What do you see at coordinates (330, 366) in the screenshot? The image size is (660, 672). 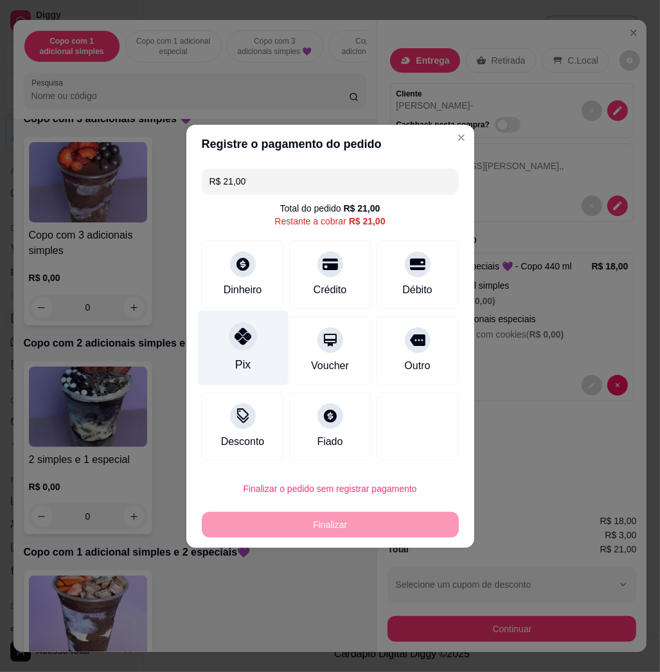 I see `div: Voucher` at bounding box center [330, 366].